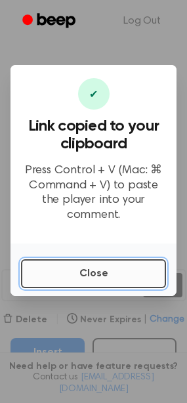  I want to click on button: Close, so click(93, 273).